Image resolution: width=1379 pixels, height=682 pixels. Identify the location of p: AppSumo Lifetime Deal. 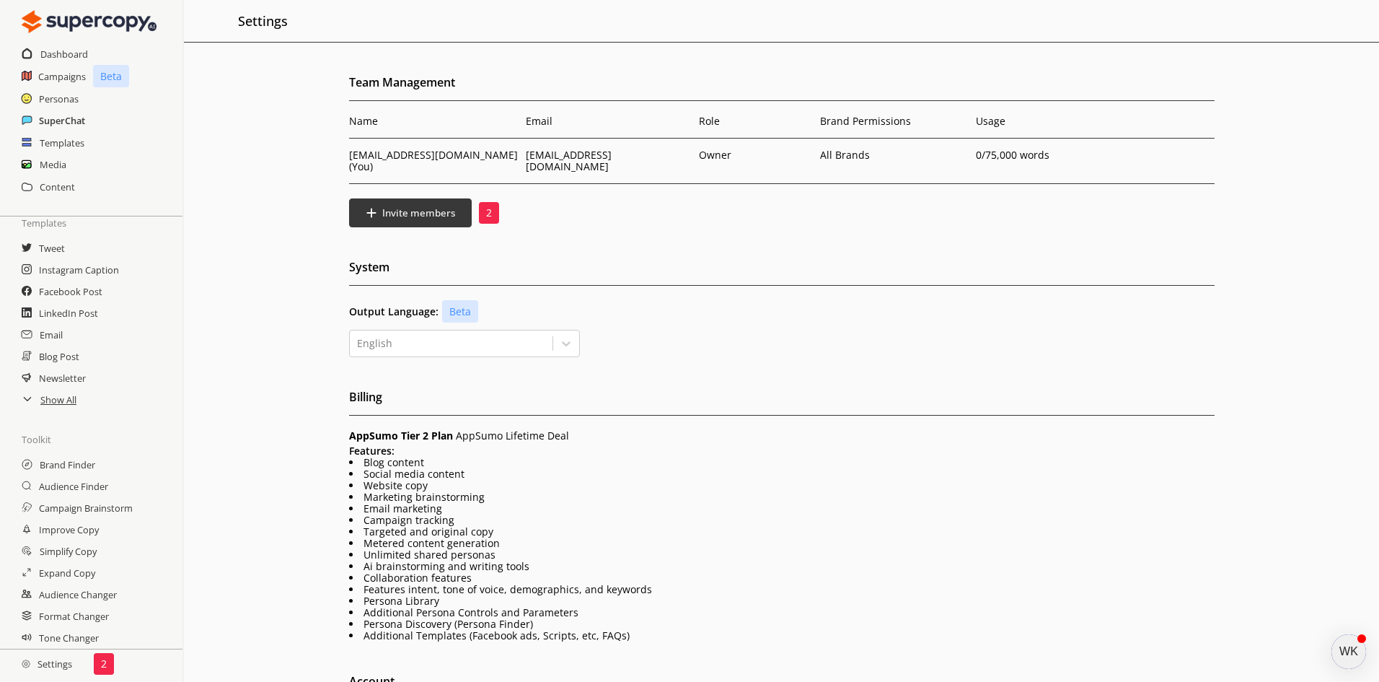
(782, 436).